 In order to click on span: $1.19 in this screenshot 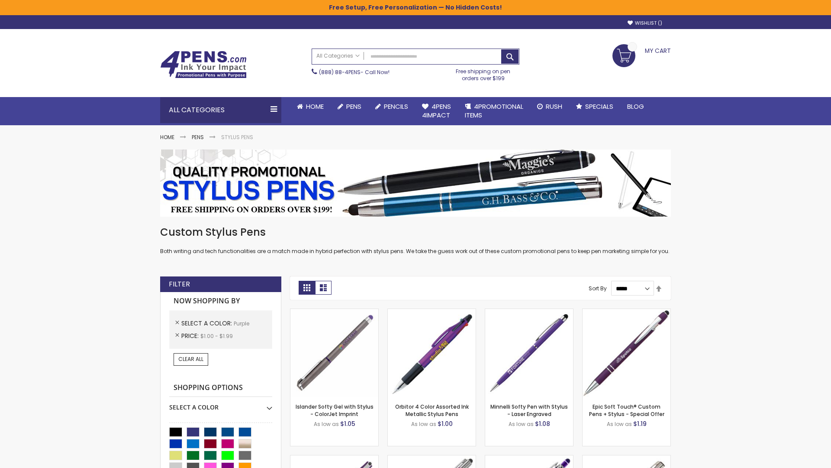, I will do `click(640, 423)`.